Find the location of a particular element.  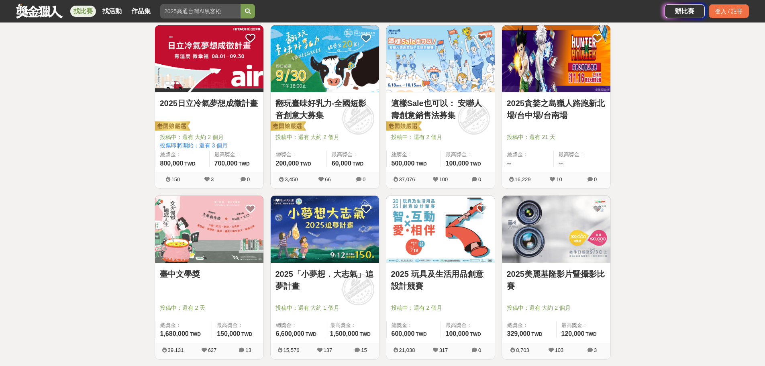

span: 13 is located at coordinates (248, 350).